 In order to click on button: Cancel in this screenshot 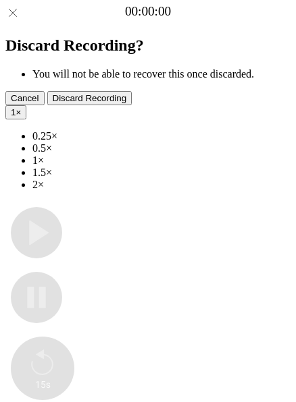, I will do `click(25, 98)`.